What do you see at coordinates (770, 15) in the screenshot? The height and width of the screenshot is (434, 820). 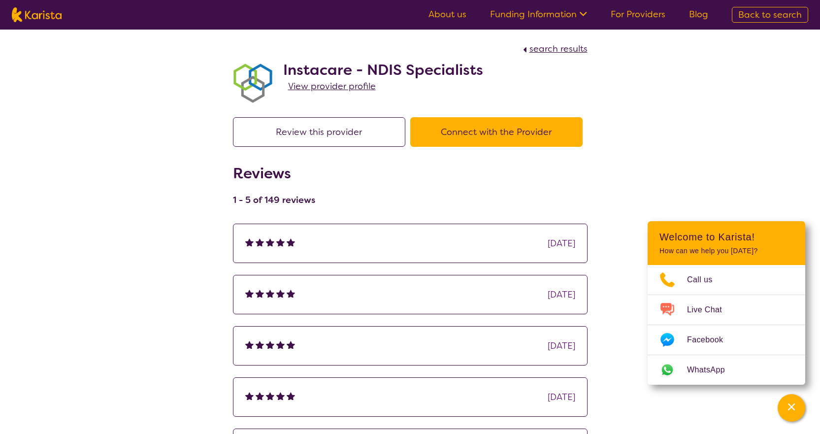 I see `span: Back to search` at bounding box center [770, 15].